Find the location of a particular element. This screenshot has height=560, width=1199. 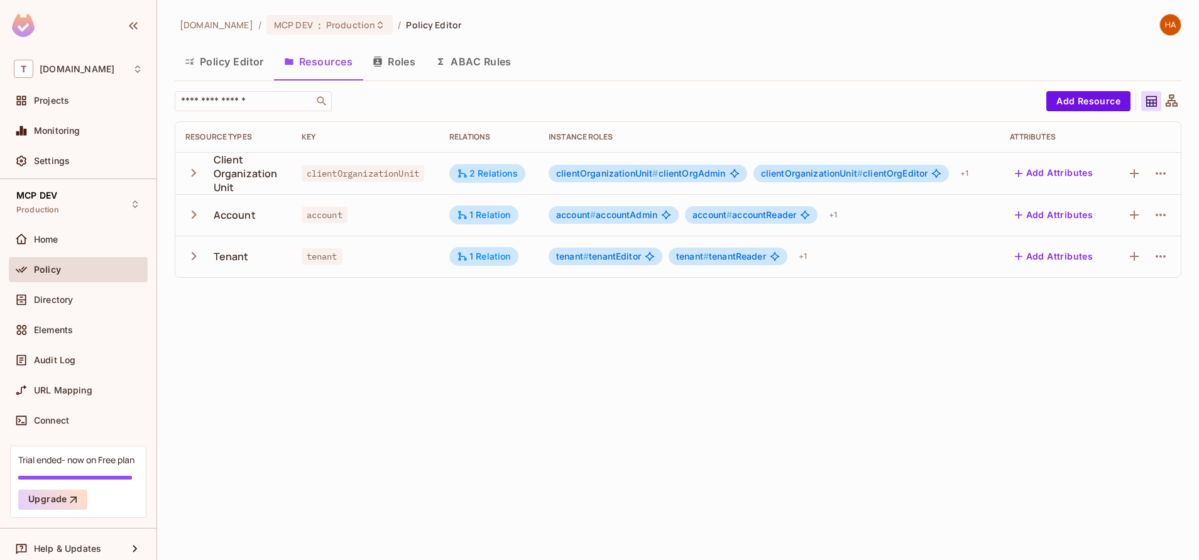

div: Key is located at coordinates (365, 137).